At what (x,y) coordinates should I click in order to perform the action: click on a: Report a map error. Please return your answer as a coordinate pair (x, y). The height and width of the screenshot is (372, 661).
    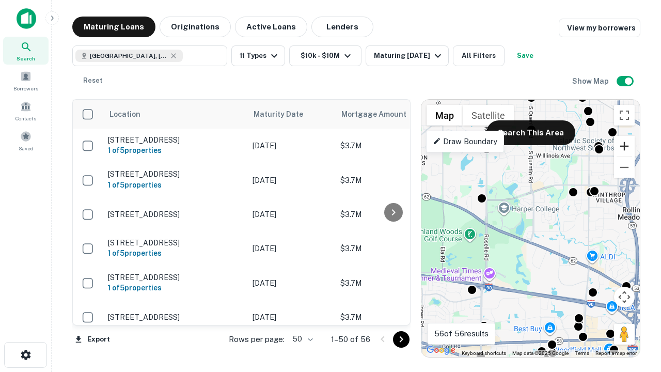
    Looking at the image, I should click on (616, 353).